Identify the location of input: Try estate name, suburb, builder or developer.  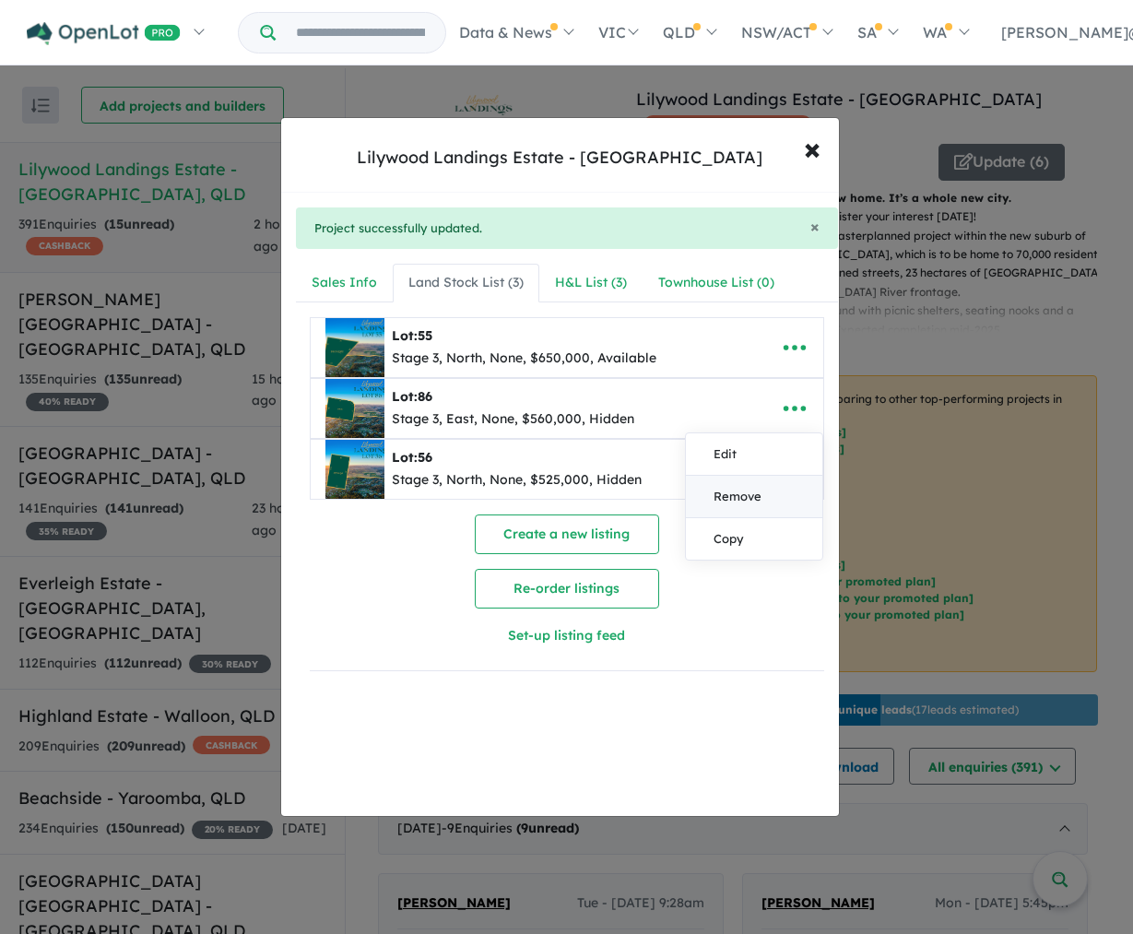
(361, 32).